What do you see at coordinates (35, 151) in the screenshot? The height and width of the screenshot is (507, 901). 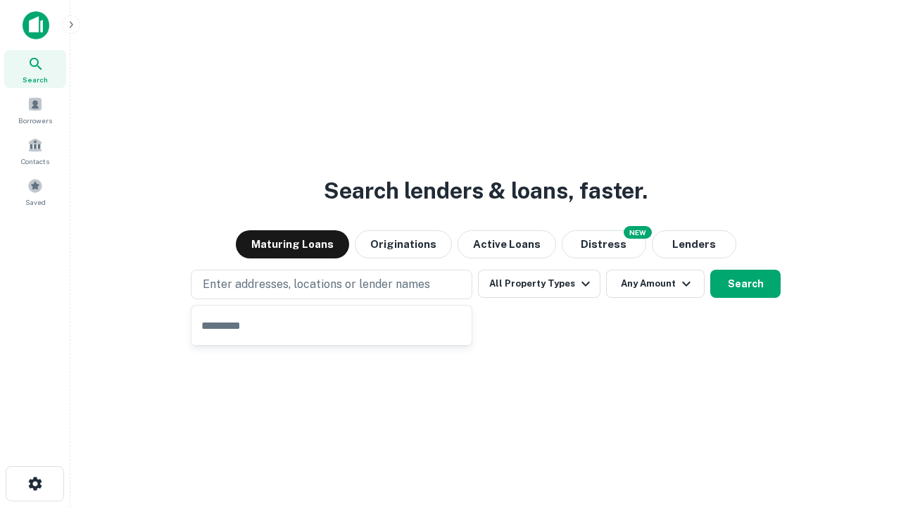 I see `a: Contacts` at bounding box center [35, 151].